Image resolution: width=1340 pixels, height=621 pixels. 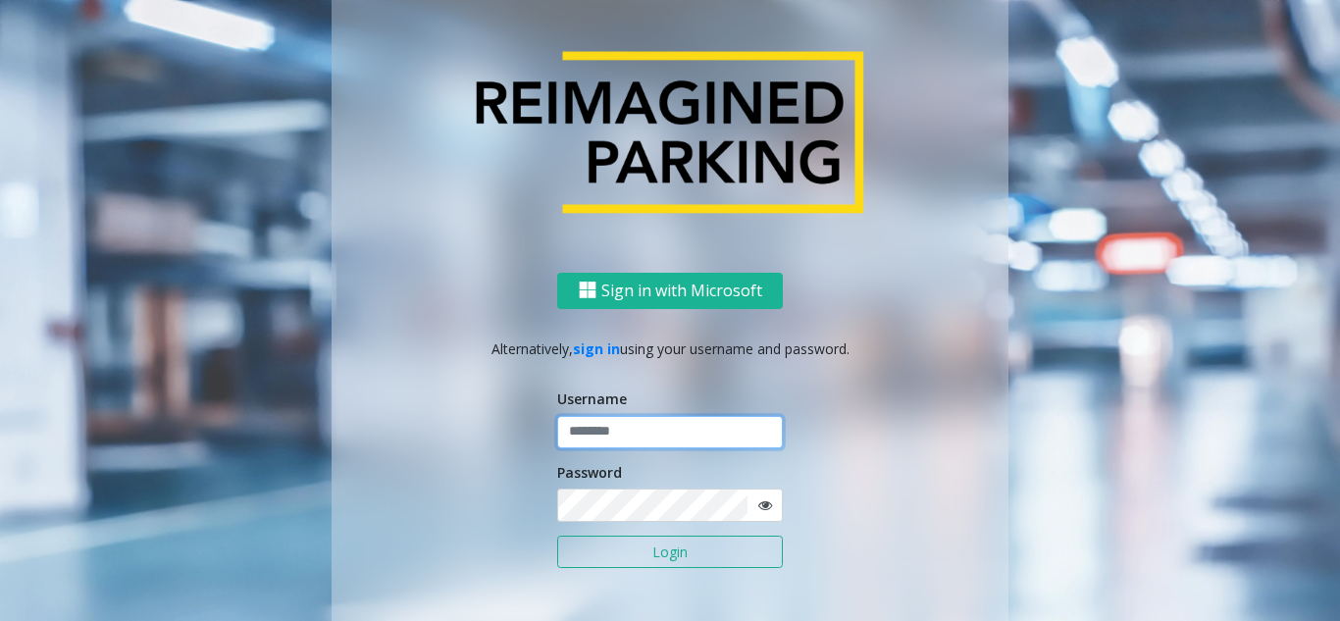 What do you see at coordinates (670, 552) in the screenshot?
I see `button: Login` at bounding box center [670, 552].